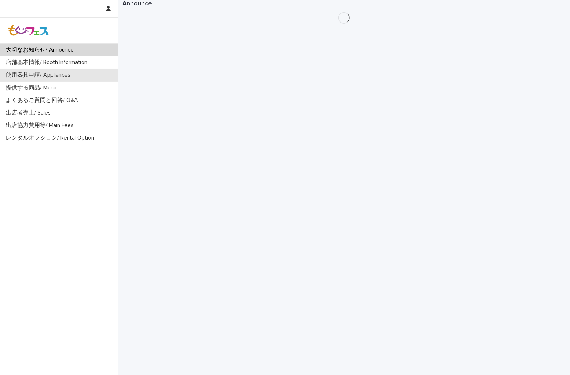 The image size is (570, 375). What do you see at coordinates (41, 50) in the screenshot?
I see `p: 大切なお知らせ/ Announce` at bounding box center [41, 50].